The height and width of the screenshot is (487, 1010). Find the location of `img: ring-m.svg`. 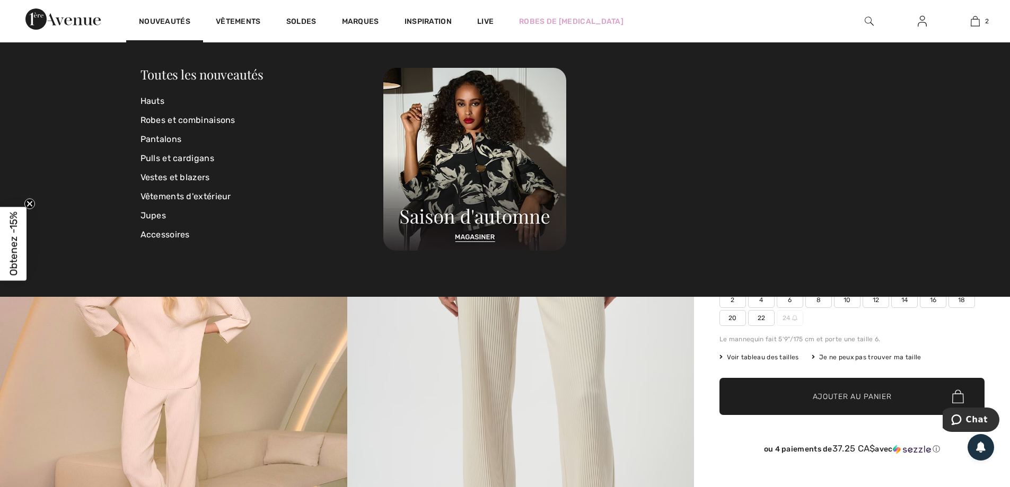

img: ring-m.svg is located at coordinates (794, 318).